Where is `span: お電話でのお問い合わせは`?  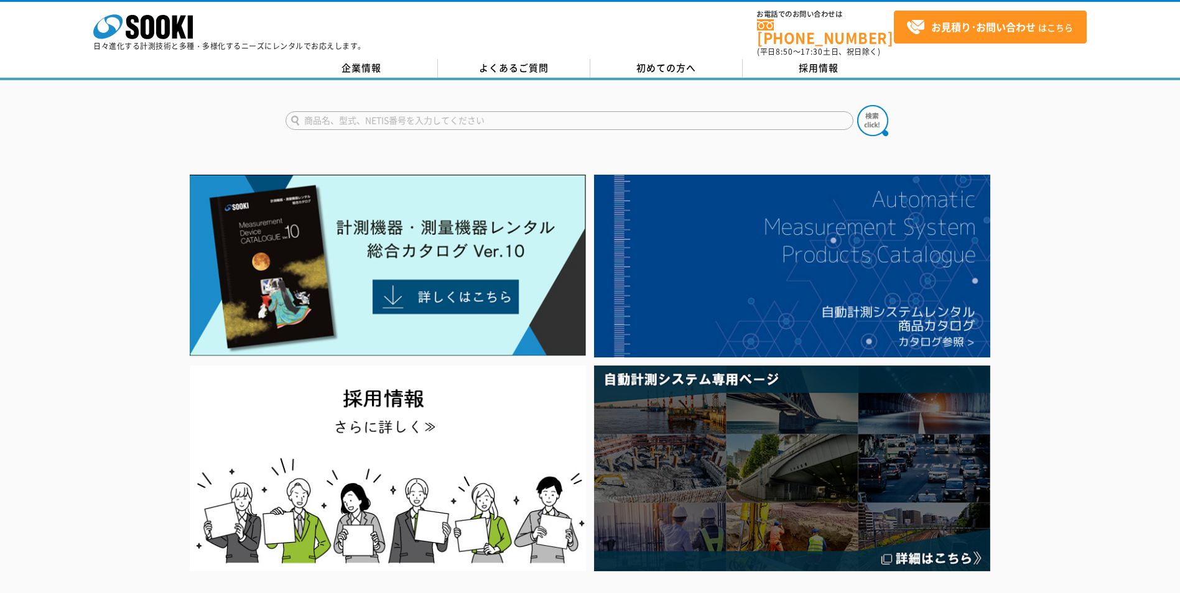
span: お電話でのお問い合わせは is located at coordinates (825, 14).